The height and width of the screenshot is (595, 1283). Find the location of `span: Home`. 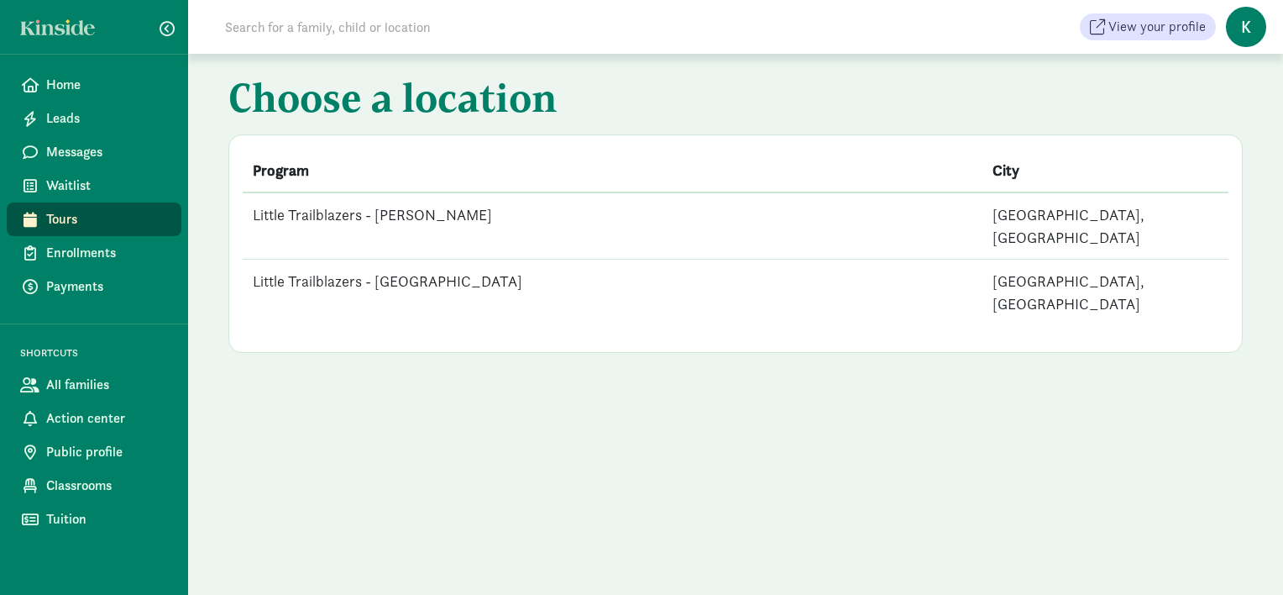

span: Home is located at coordinates (107, 85).